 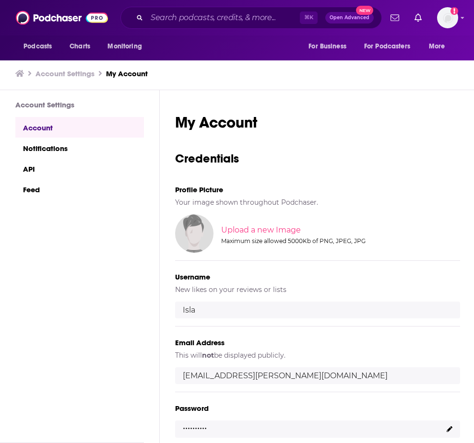 What do you see at coordinates (80, 168) in the screenshot?
I see `a: API` at bounding box center [80, 168].